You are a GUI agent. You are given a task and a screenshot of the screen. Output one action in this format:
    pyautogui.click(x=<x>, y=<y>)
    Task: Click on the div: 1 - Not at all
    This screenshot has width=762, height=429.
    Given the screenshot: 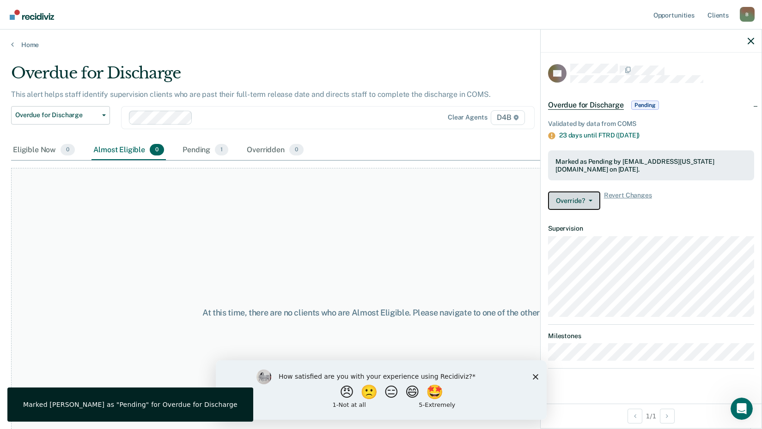 What is the action you would take?
    pyautogui.click(x=106, y=44)
    